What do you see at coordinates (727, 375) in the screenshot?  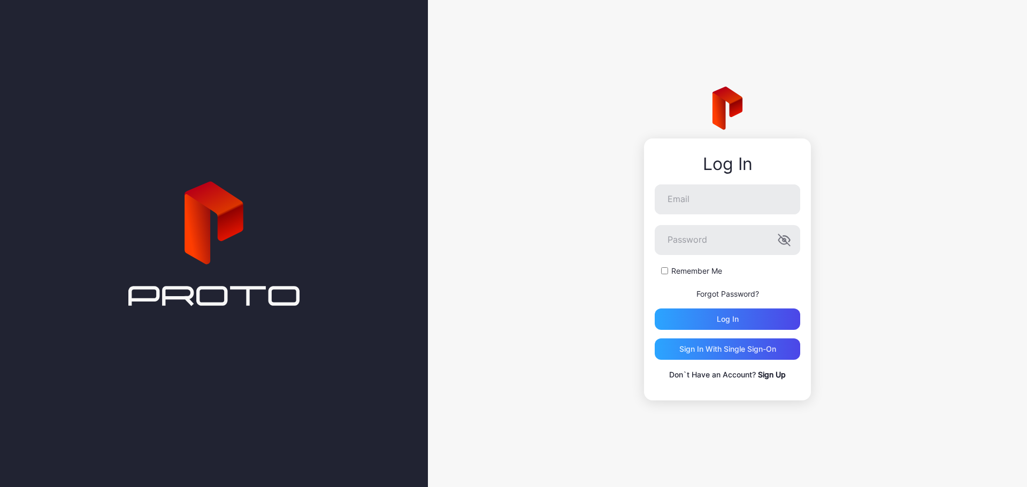 I see `p: Don`t Have an Account?` at bounding box center [727, 375].